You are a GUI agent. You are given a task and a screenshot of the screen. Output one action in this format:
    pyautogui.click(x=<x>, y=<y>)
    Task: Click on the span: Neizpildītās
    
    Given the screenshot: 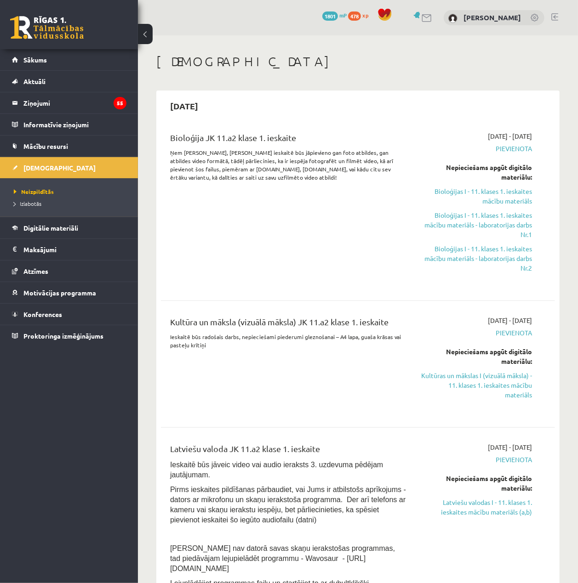 What is the action you would take?
    pyautogui.click(x=34, y=192)
    